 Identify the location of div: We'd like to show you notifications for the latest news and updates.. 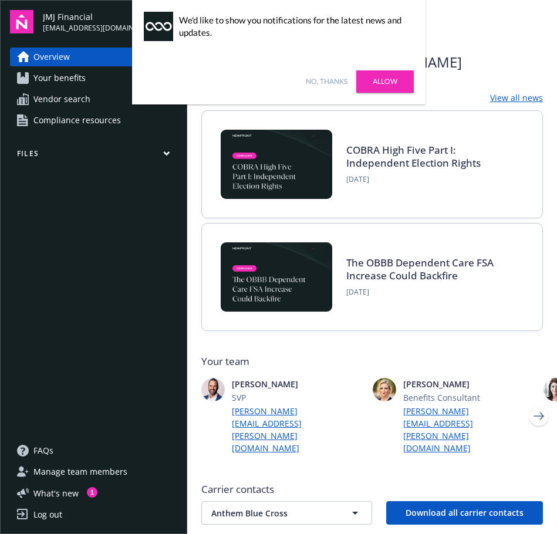
(294, 26).